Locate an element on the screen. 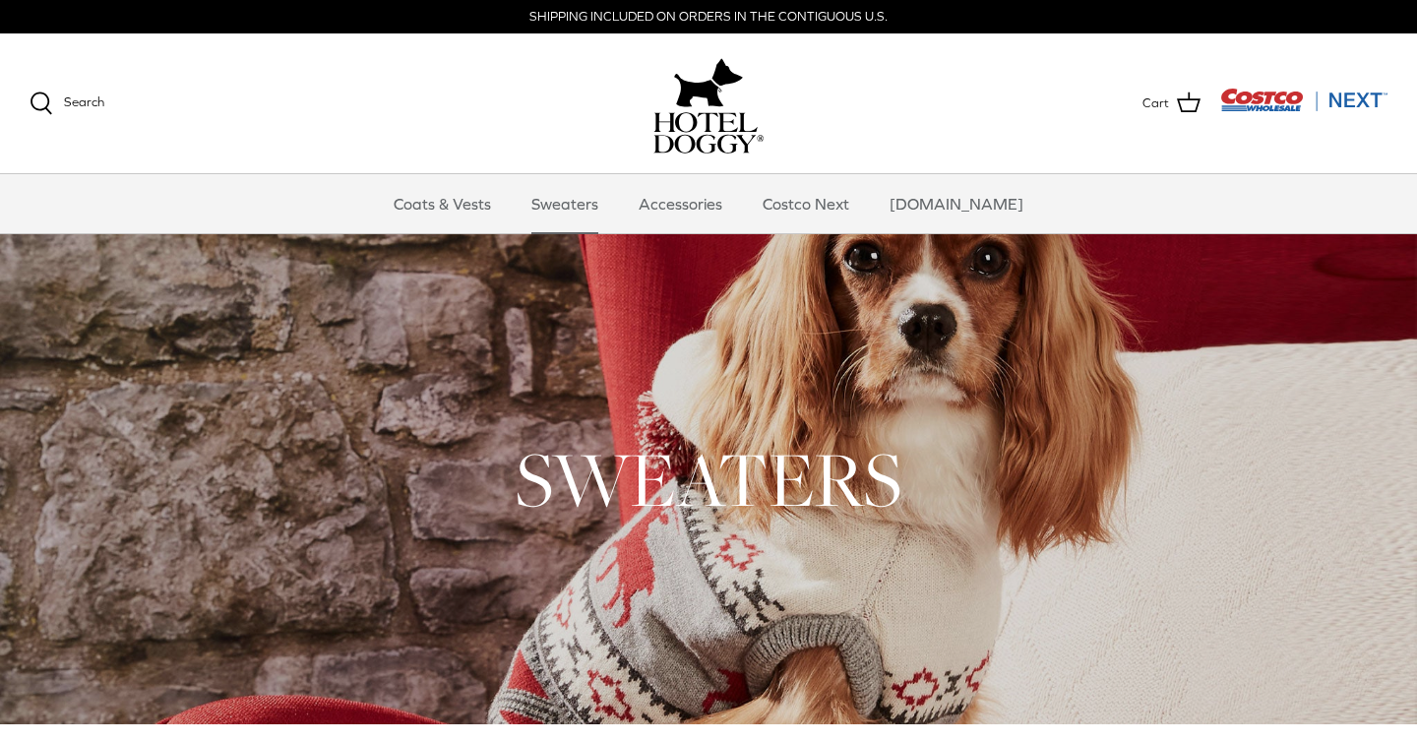 Image resolution: width=1417 pixels, height=742 pixels. span: Search is located at coordinates (84, 101).